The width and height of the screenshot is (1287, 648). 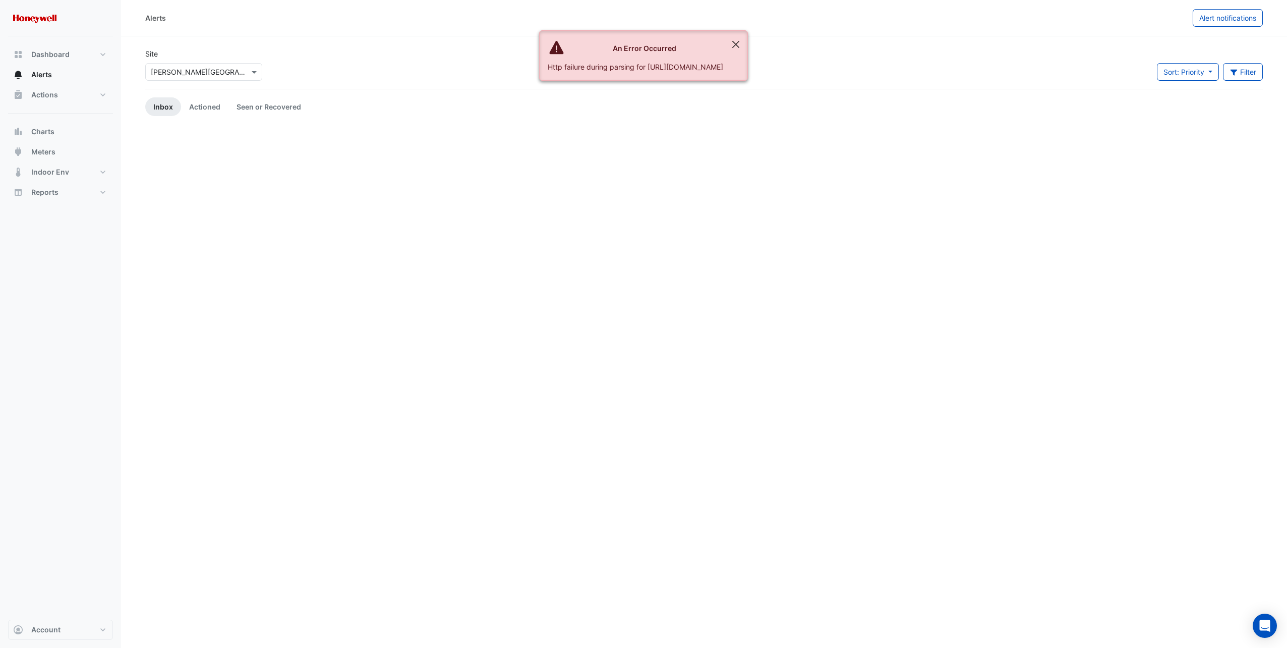 What do you see at coordinates (61, 192) in the screenshot?
I see `button: Reports` at bounding box center [61, 192].